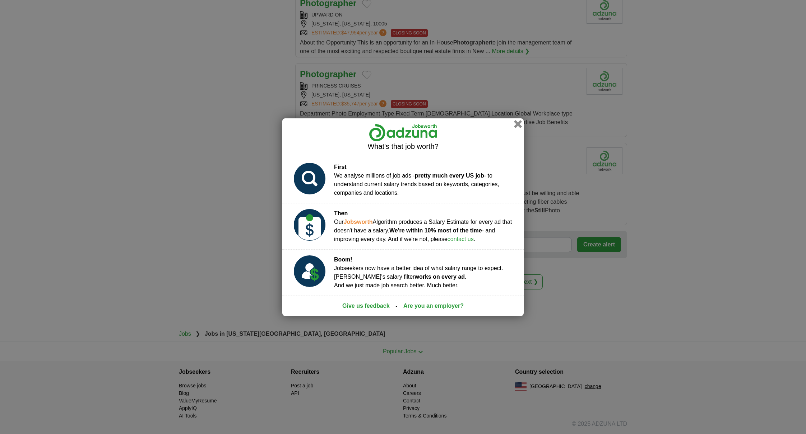  What do you see at coordinates (460, 239) in the screenshot?
I see `a: contact us` at bounding box center [460, 239].